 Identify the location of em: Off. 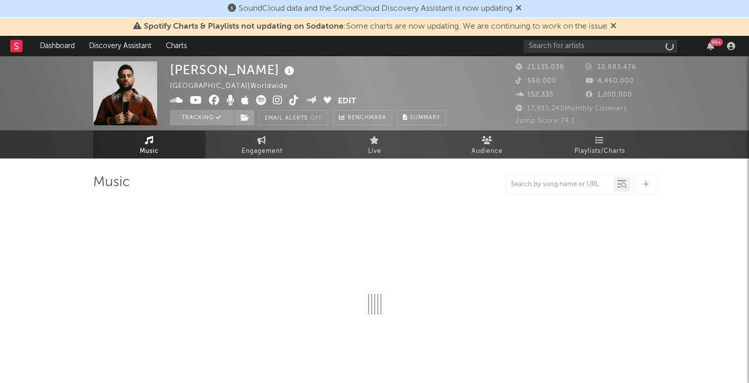
(316, 118).